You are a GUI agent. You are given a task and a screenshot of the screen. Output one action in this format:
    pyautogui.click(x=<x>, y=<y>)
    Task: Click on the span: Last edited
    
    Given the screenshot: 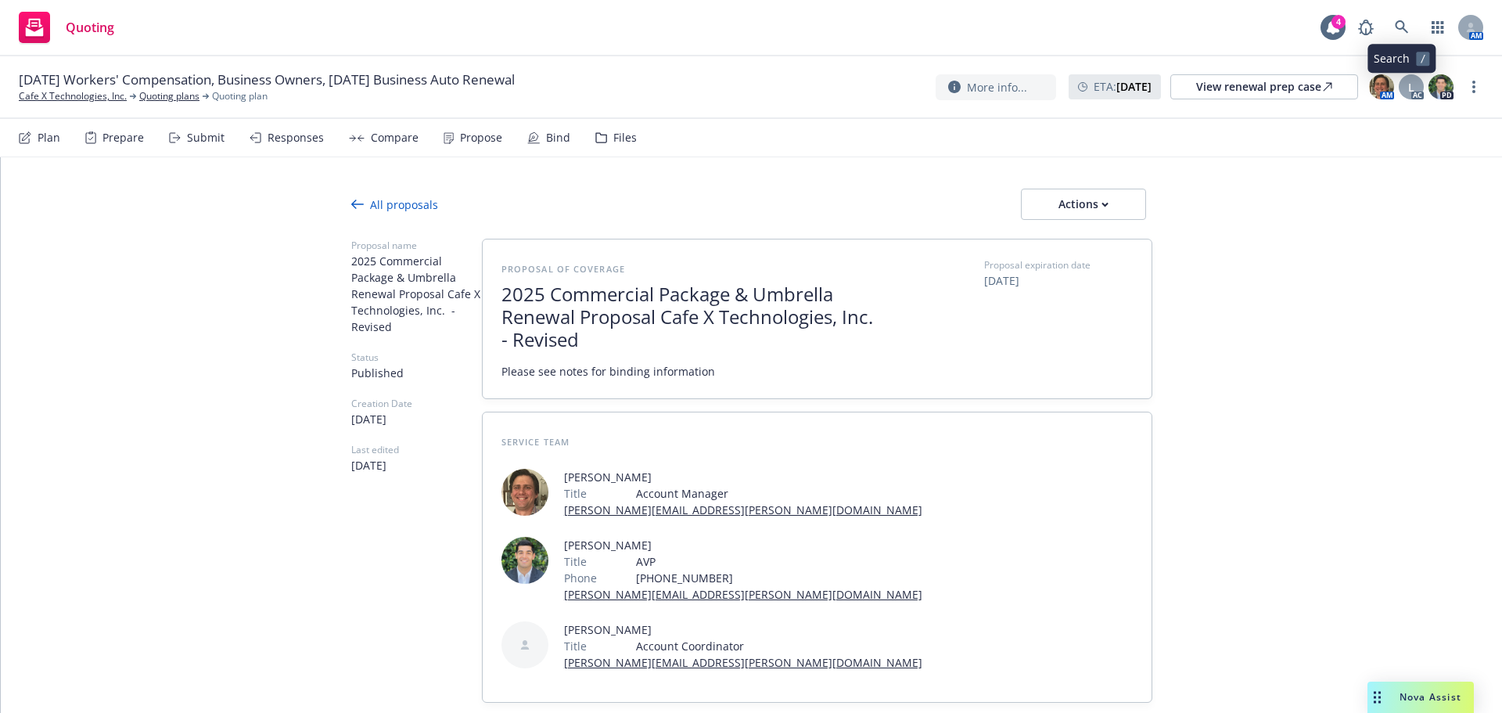 What is the action you would take?
    pyautogui.click(x=416, y=450)
    